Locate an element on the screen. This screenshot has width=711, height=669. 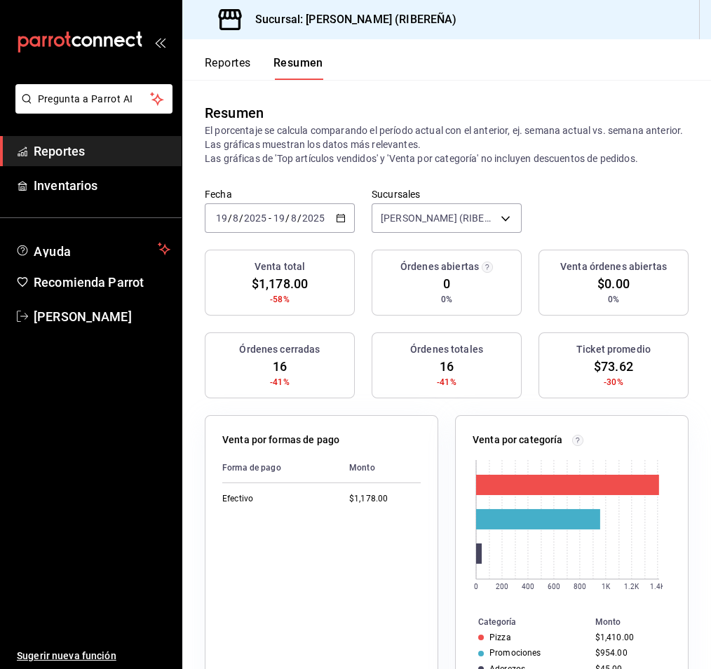
div: Resumen is located at coordinates (234, 113).